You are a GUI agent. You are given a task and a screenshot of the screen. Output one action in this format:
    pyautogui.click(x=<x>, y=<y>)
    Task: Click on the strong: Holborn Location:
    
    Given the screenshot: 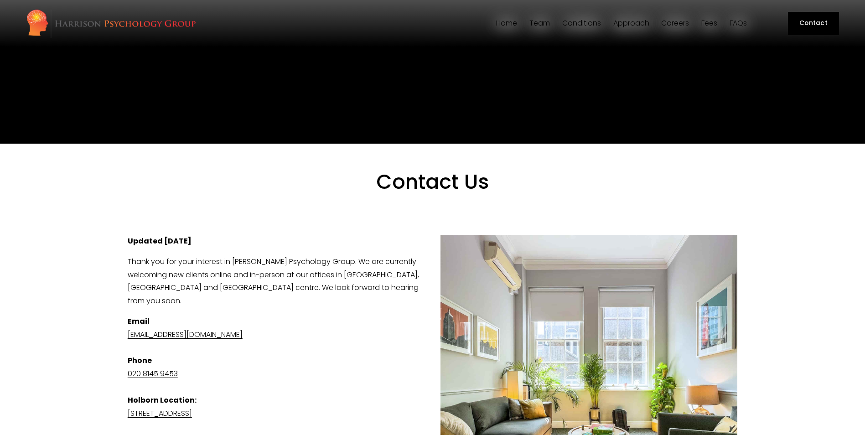 What is the action you would take?
    pyautogui.click(x=162, y=400)
    